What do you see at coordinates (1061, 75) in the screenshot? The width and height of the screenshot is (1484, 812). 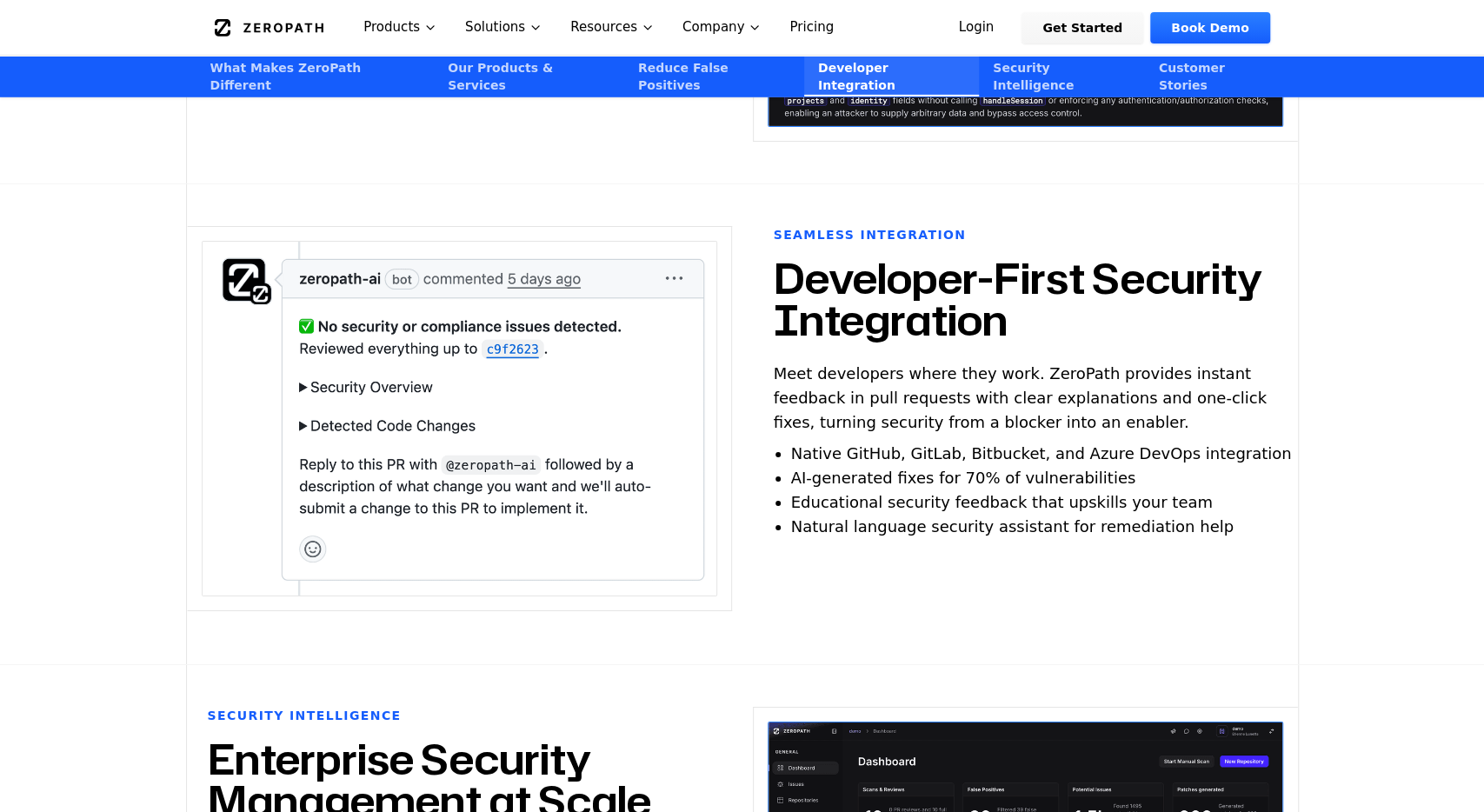 I see `a: Security Intelligence` at bounding box center [1061, 75].